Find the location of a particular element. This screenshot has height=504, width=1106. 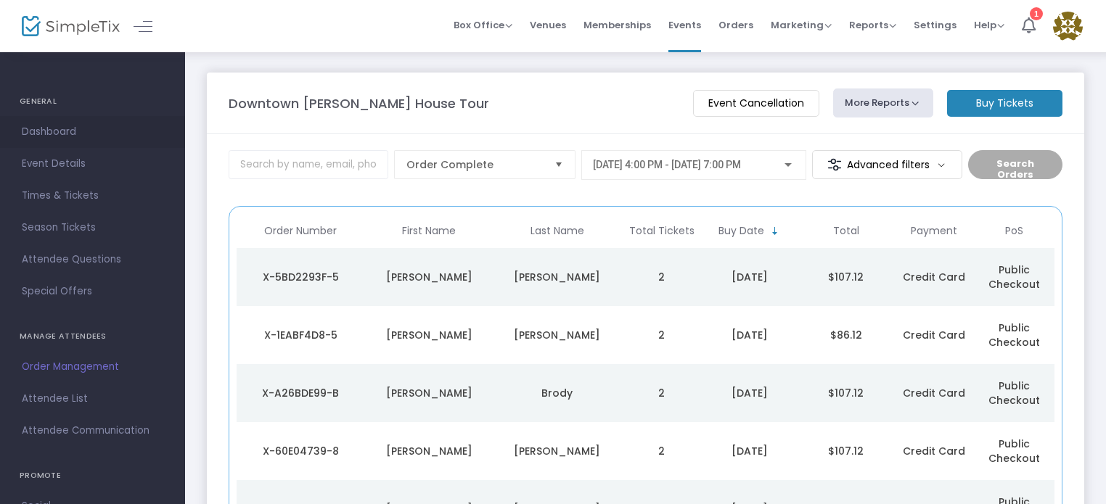

span: Times & Tickets is located at coordinates (92, 196).